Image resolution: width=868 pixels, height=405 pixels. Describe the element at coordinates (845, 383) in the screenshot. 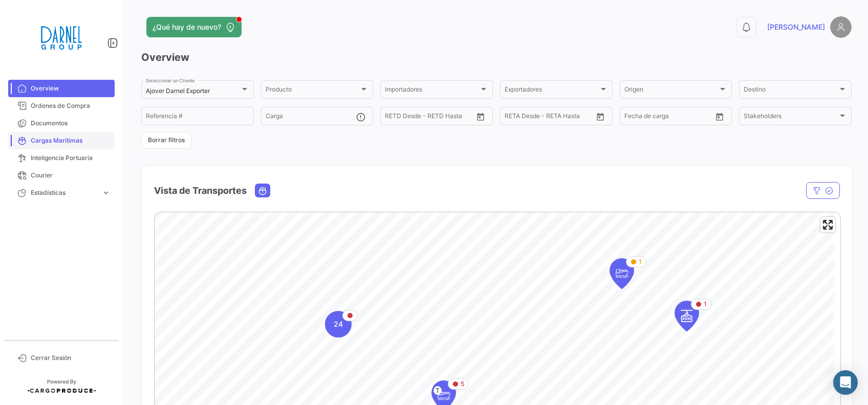

I see `div: Abrir Intercom Messenger` at that location.